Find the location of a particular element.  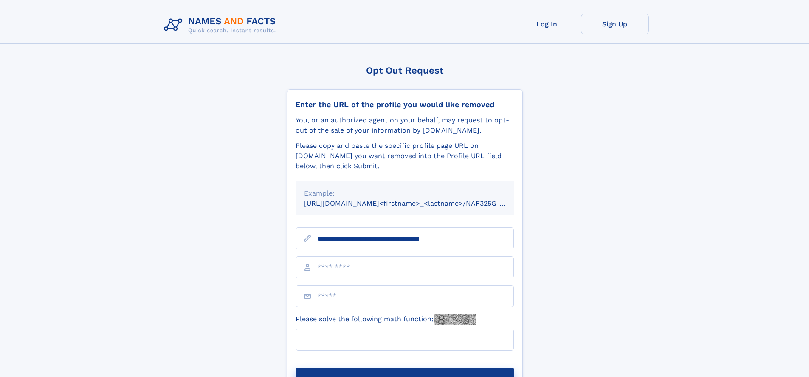

div: You, or an authorized agent on your behalf, may request to opt-out of the sale of your informatio... is located at coordinates (405, 125).